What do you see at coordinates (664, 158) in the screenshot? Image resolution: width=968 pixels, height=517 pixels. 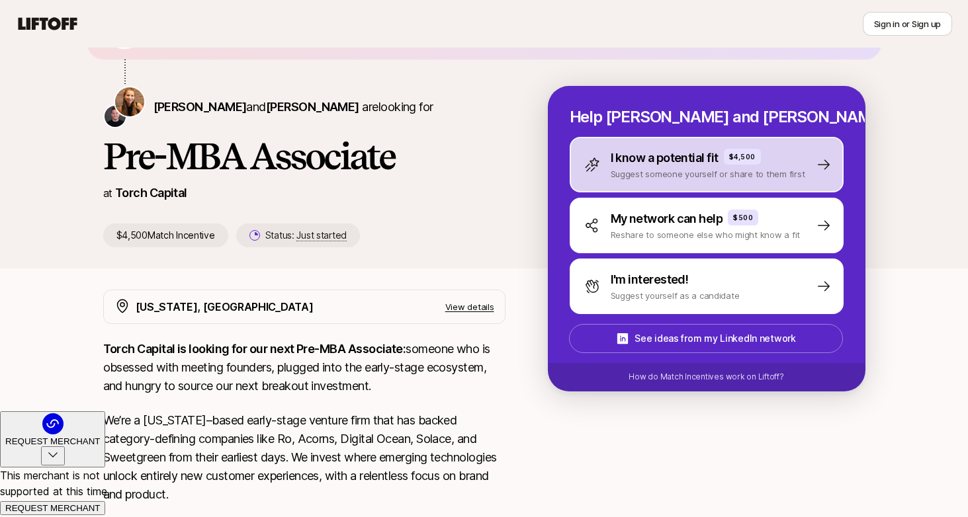 I see `p: I know a potential fit` at bounding box center [664, 158].